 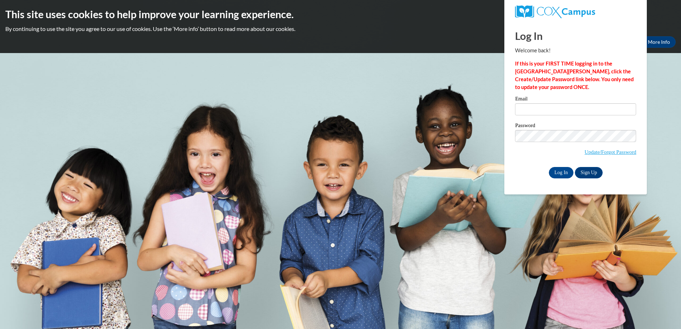 I want to click on h2: This site uses cookies to help improve your learning experience., so click(x=341, y=14).